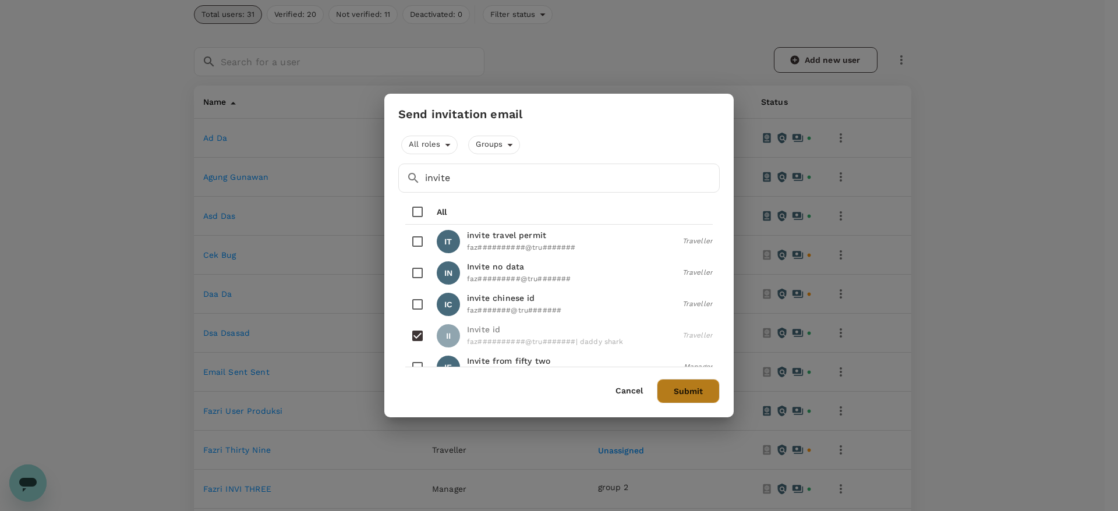  I want to click on p: All, so click(441, 212).